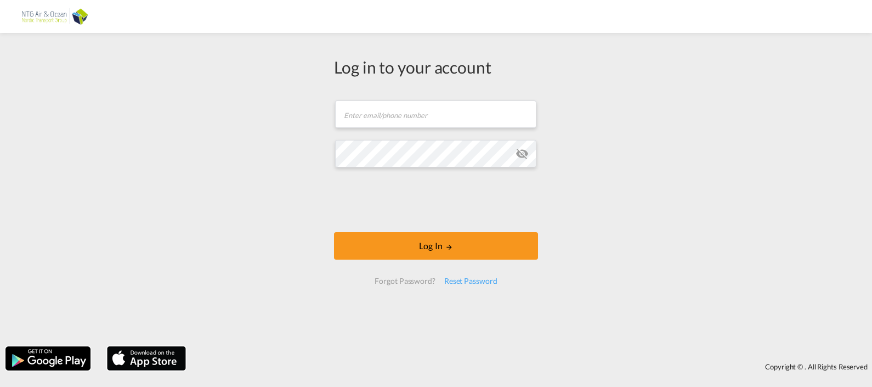 The image size is (872, 387). What do you see at coordinates (531, 366) in the screenshot?
I see `div: Copyright © . All Rights Reserved` at bounding box center [531, 366].